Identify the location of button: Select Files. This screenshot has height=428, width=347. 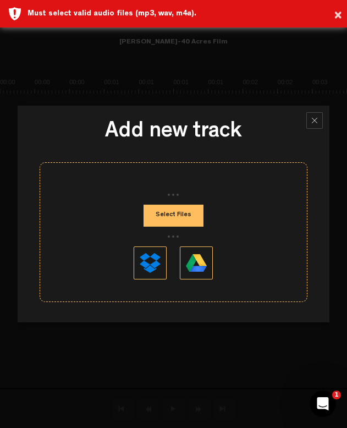
(173, 216).